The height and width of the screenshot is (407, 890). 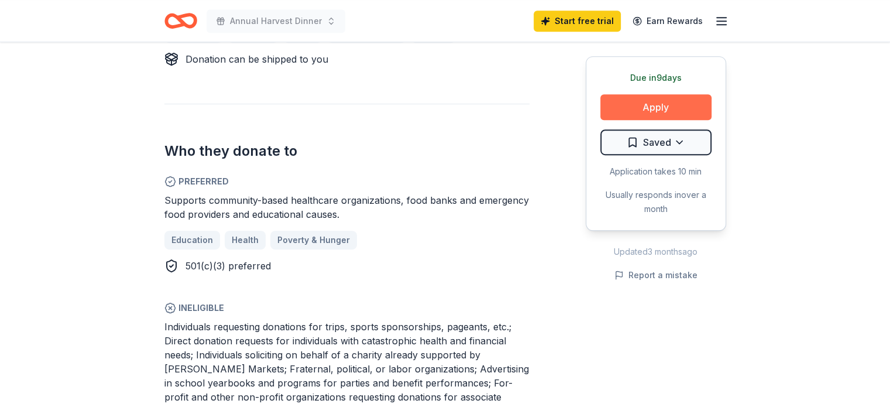 I want to click on a: Home, so click(x=181, y=20).